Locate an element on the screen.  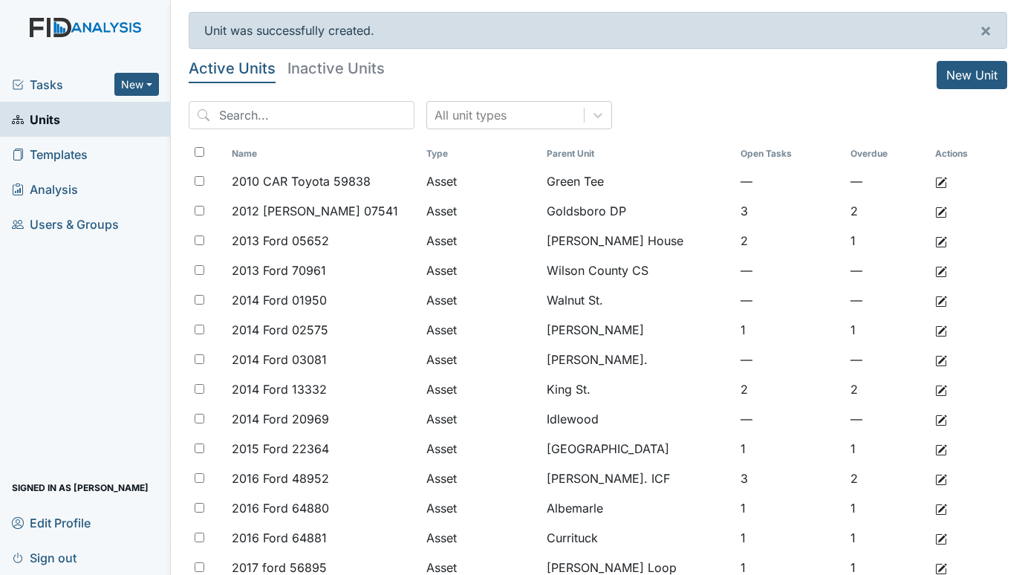
span: Users & Groups is located at coordinates (65, 223).